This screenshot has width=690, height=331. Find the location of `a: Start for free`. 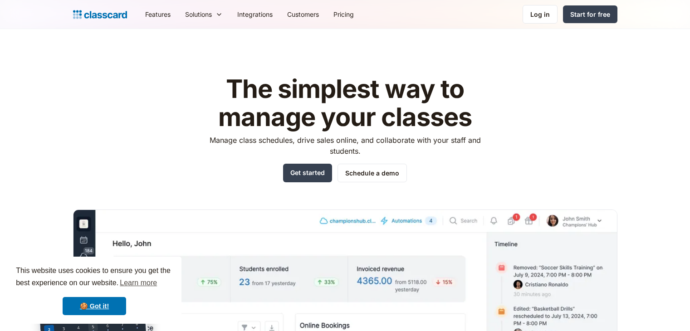

a: Start for free is located at coordinates (590, 14).